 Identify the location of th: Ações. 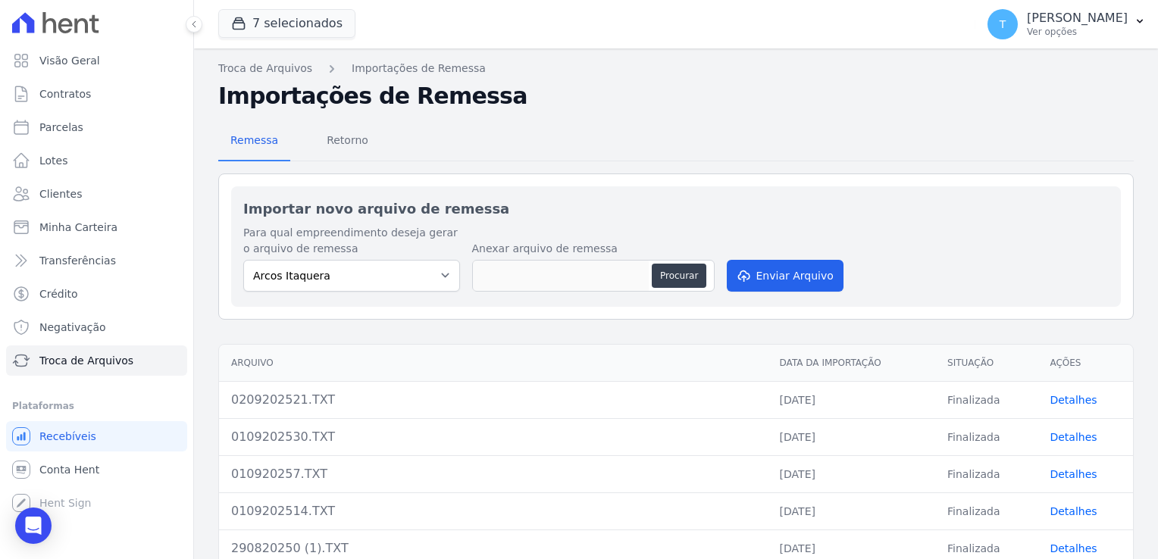
(1085, 363).